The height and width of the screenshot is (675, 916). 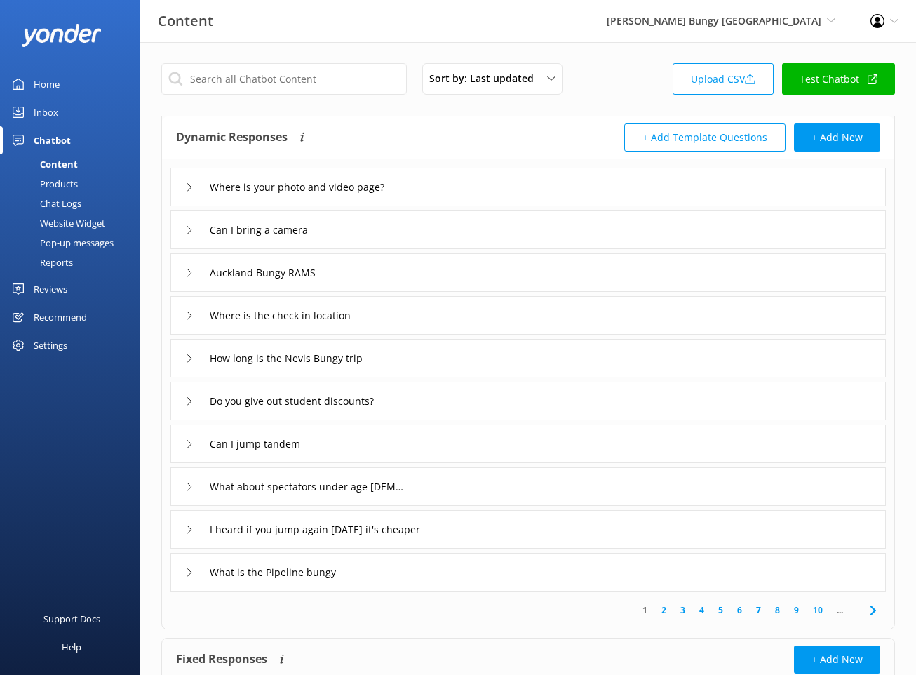 I want to click on a: 7, so click(x=758, y=610).